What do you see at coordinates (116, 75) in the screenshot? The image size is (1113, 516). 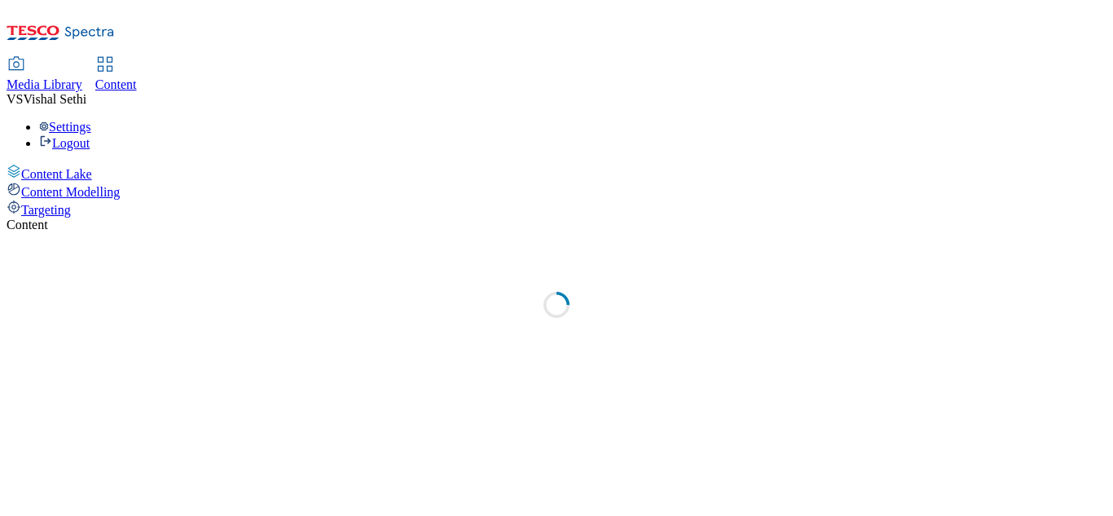 I see `a: Content` at bounding box center [116, 75].